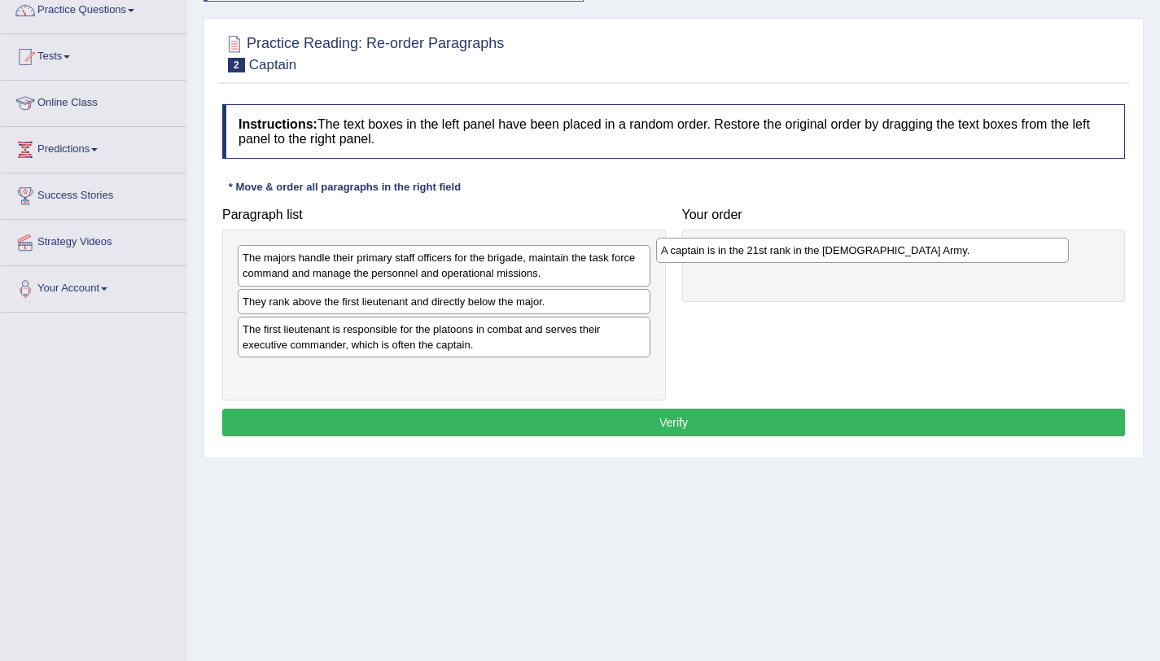 This screenshot has height=661, width=1160. Describe the element at coordinates (444, 301) in the screenshot. I see `div: They rank above the first lieutenant and directly below the major.` at that location.